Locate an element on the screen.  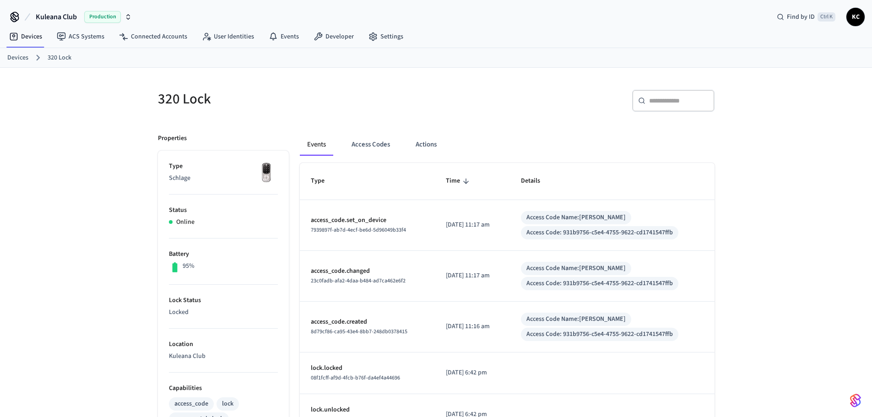
span: 8d79cf86-ca95-43e4-8bb7-248db0378415 is located at coordinates (359, 331).